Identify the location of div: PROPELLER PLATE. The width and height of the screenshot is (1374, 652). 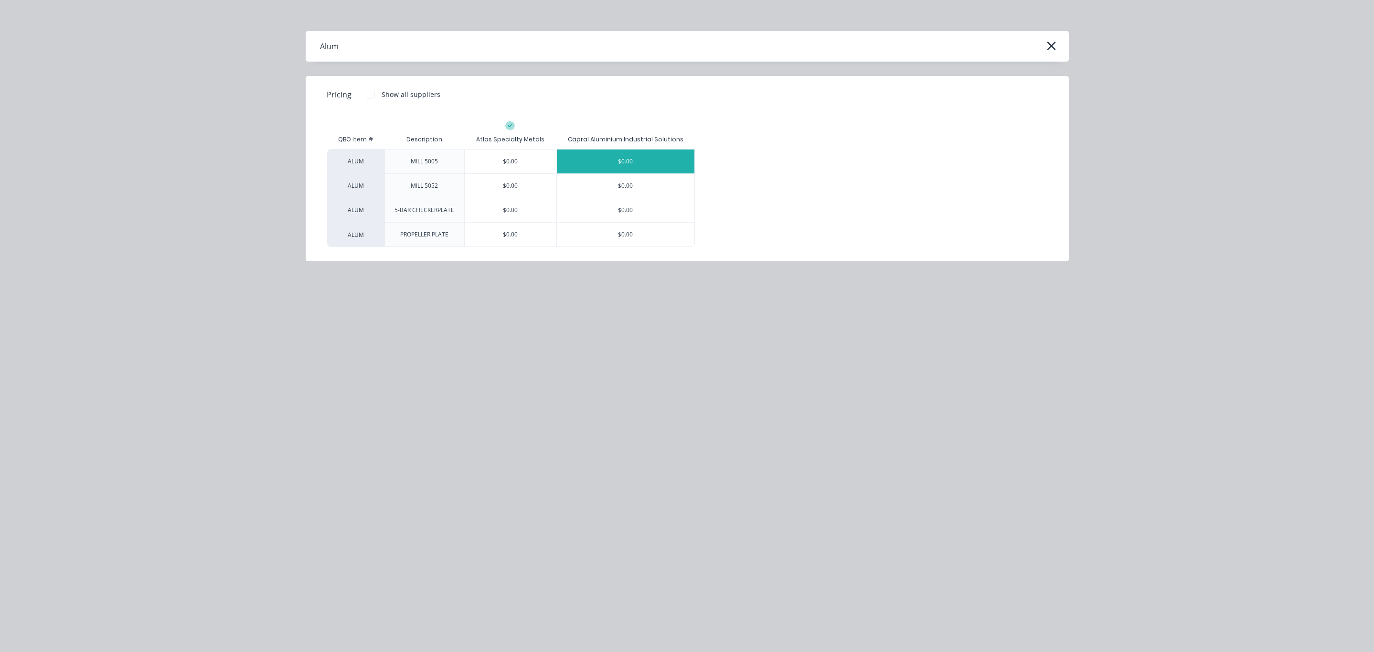
(424, 234).